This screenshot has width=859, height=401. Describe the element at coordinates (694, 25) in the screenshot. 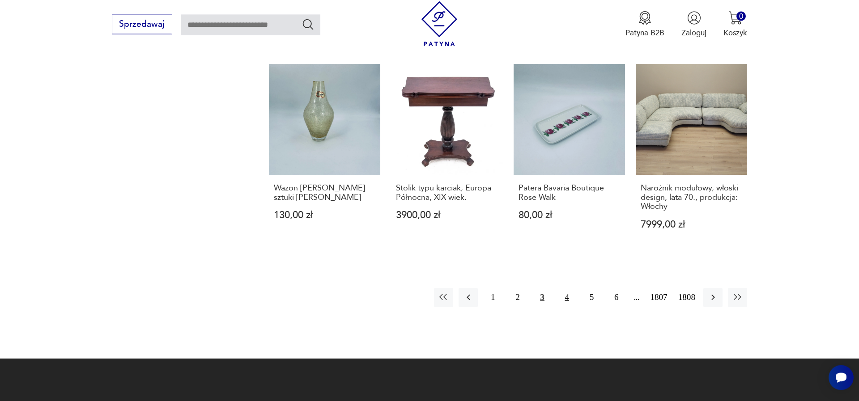

I see `button: Zaloguj` at that location.